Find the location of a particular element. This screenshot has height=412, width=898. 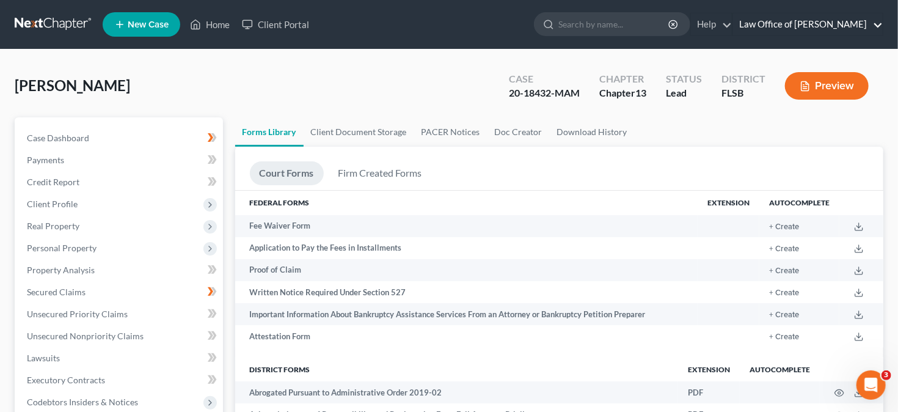

td: Fee Waiver Form is located at coordinates (467, 226).